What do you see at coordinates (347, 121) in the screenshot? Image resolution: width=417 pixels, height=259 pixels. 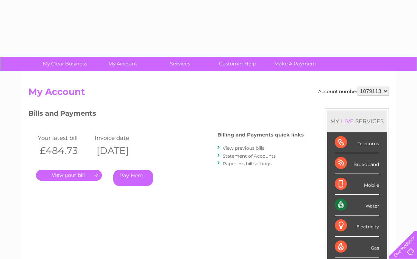 I see `div: LIVE` at bounding box center [347, 121].